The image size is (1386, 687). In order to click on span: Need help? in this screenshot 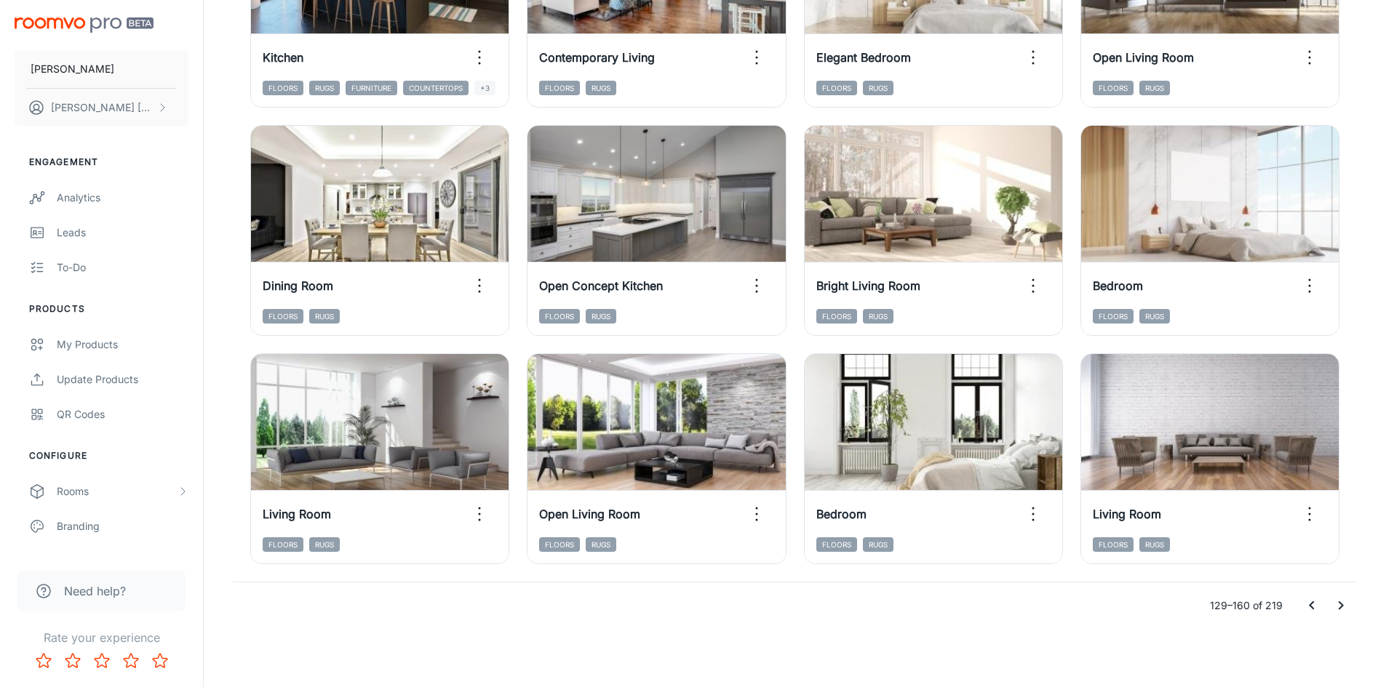, I will do `click(95, 591)`.